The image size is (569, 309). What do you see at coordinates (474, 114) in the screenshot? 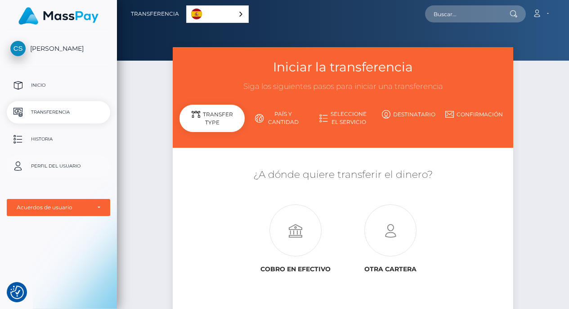
I see `a: Confirmación` at bounding box center [474, 114].